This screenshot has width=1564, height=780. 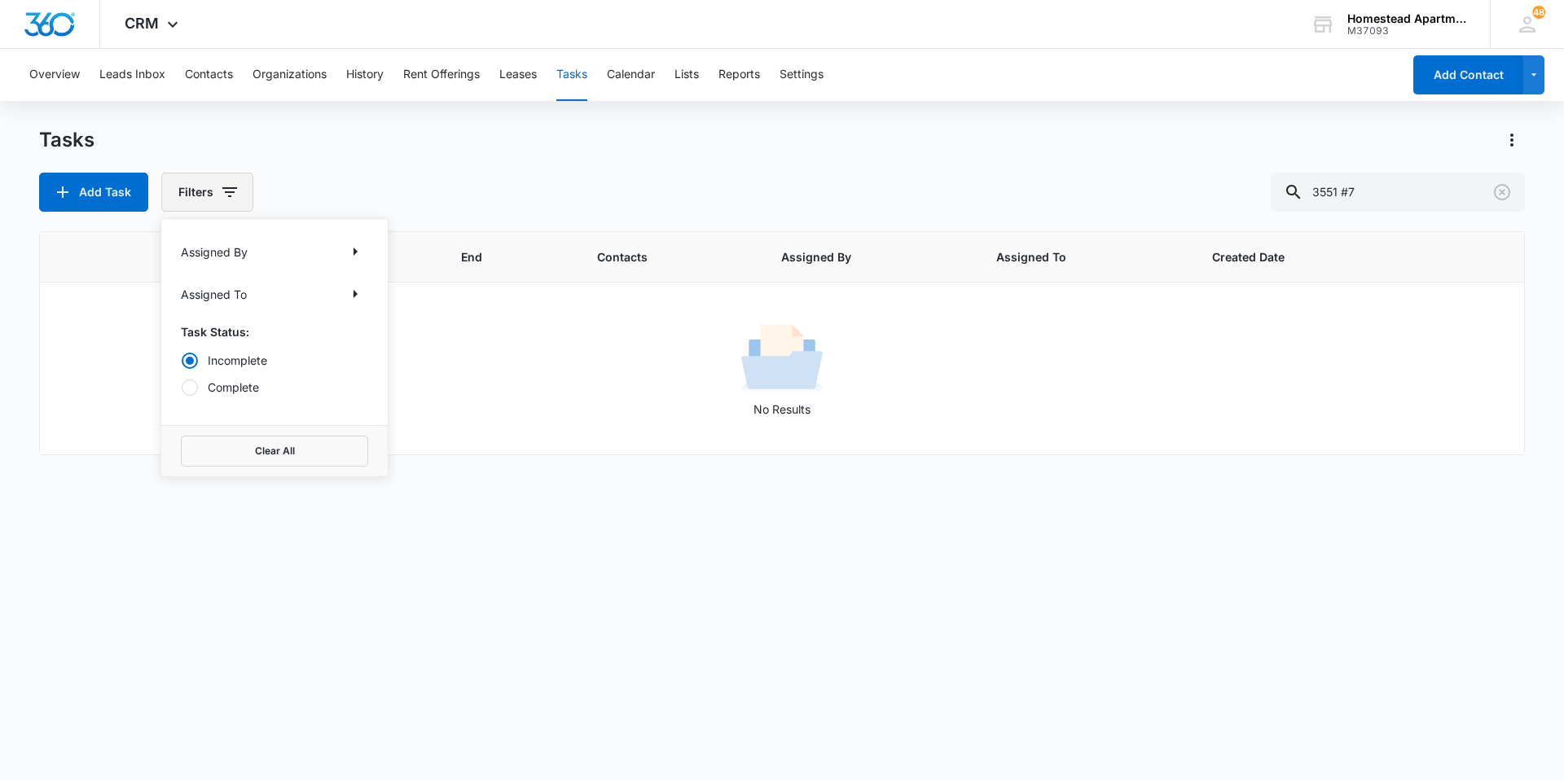 I want to click on button: Leases, so click(x=518, y=75).